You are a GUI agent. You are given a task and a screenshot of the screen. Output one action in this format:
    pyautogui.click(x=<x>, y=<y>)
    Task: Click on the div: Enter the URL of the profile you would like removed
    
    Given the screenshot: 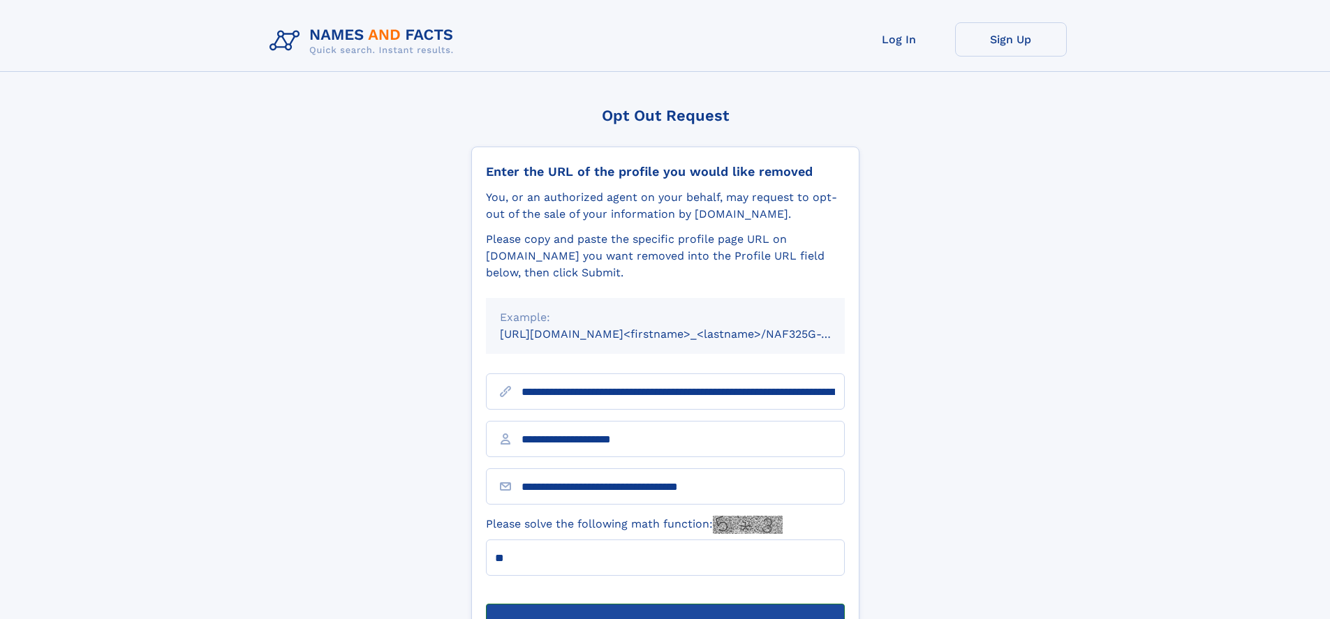 What is the action you would take?
    pyautogui.click(x=665, y=172)
    